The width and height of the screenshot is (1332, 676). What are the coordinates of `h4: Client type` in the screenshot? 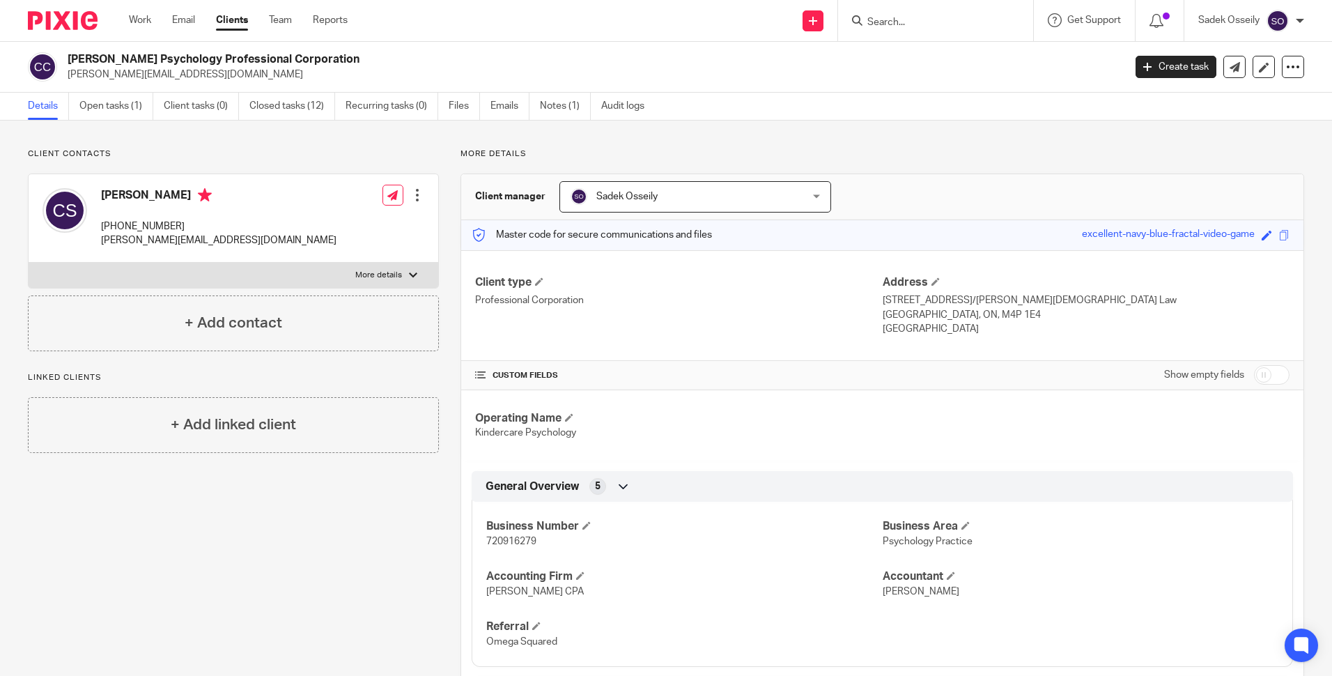 It's located at (679, 282).